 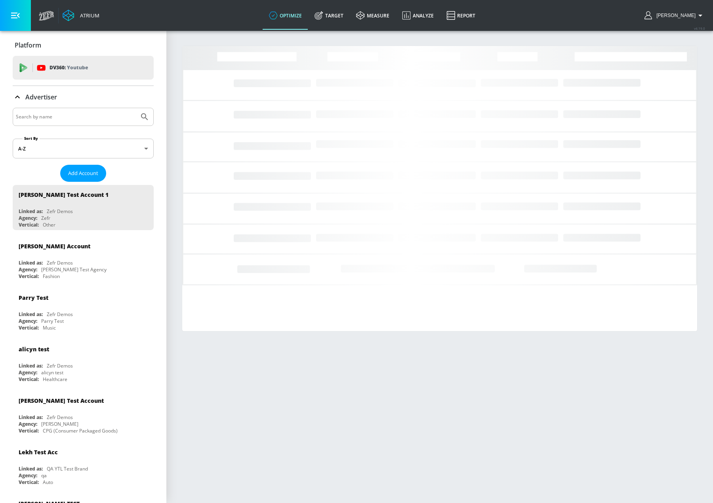 I want to click on span: v 4.19.0, so click(x=700, y=28).